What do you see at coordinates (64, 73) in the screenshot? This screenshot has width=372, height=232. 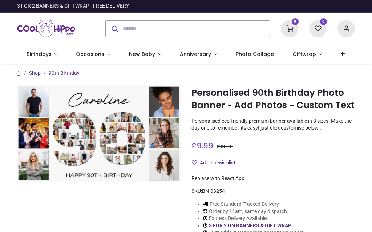 I see `a: 90th Birthday` at bounding box center [64, 73].